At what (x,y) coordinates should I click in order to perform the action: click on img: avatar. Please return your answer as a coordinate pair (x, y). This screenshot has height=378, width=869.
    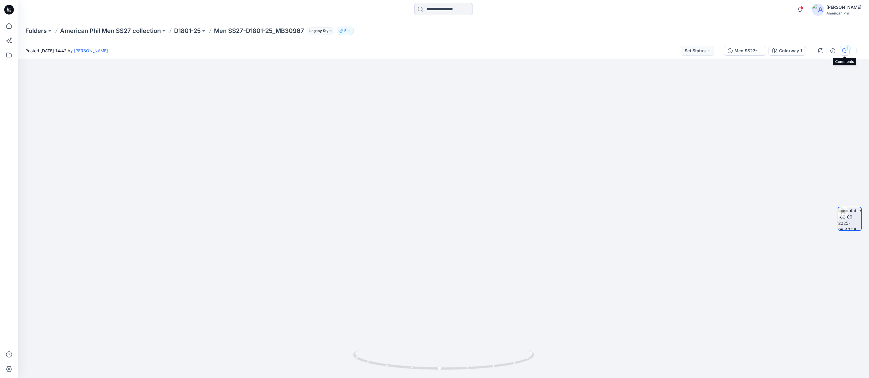
    Looking at the image, I should click on (818, 10).